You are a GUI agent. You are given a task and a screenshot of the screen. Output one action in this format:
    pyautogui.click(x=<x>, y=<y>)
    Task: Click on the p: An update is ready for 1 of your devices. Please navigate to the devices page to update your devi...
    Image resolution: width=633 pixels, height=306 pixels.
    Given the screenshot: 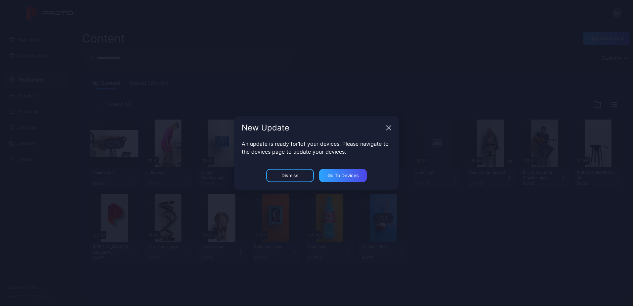 What is the action you would take?
    pyautogui.click(x=317, y=148)
    